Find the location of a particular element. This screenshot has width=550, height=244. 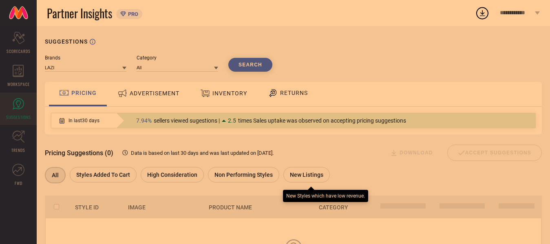

span: High Consideration is located at coordinates (172, 175).